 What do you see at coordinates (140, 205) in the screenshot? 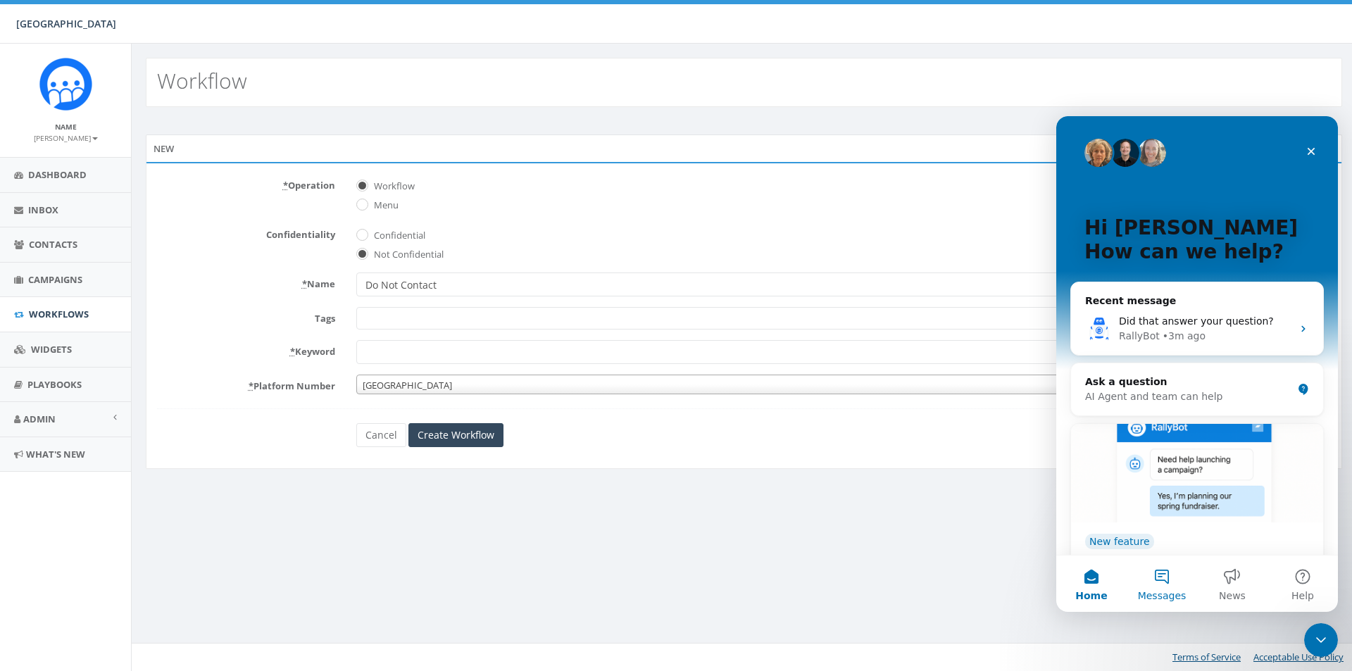
I see `span: Did that answer your question?` at bounding box center [140, 205].